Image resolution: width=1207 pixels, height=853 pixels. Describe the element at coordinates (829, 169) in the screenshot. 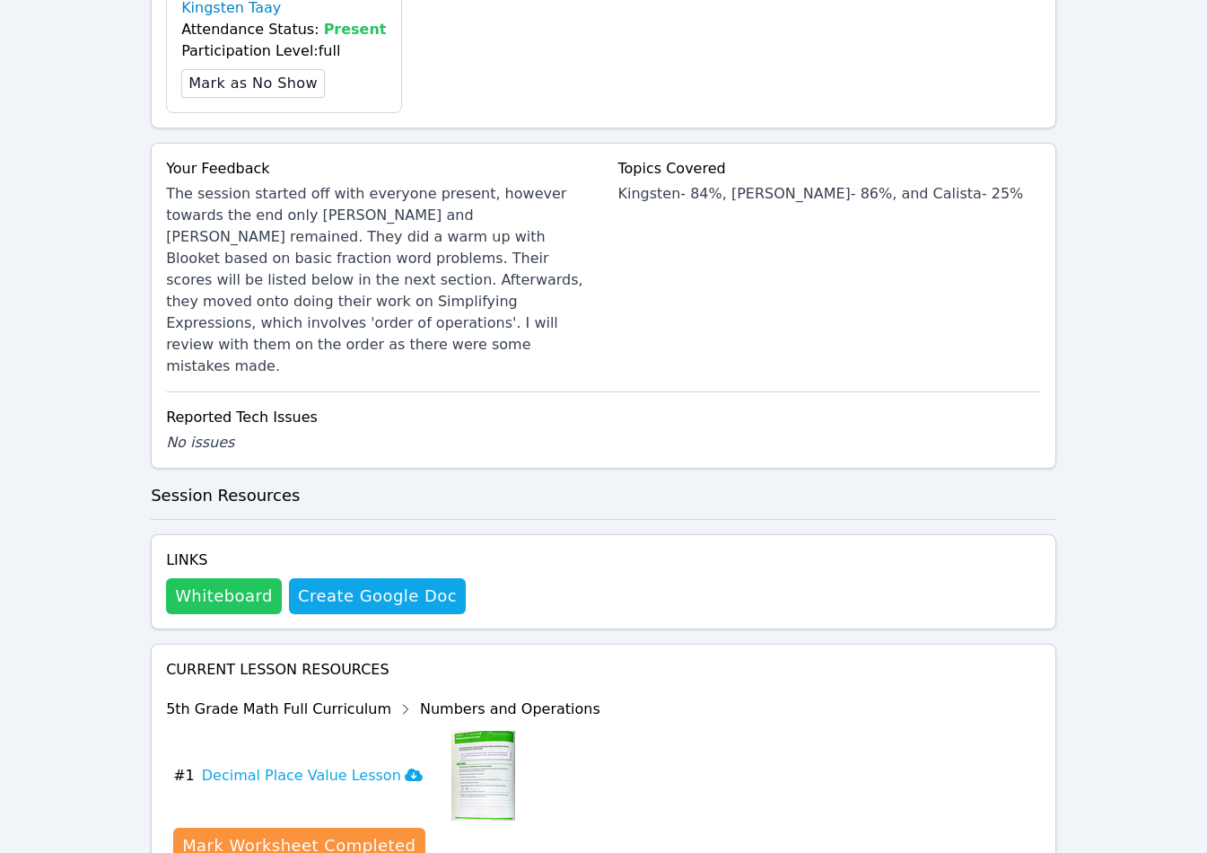

I see `div: Topics Covered` at that location.